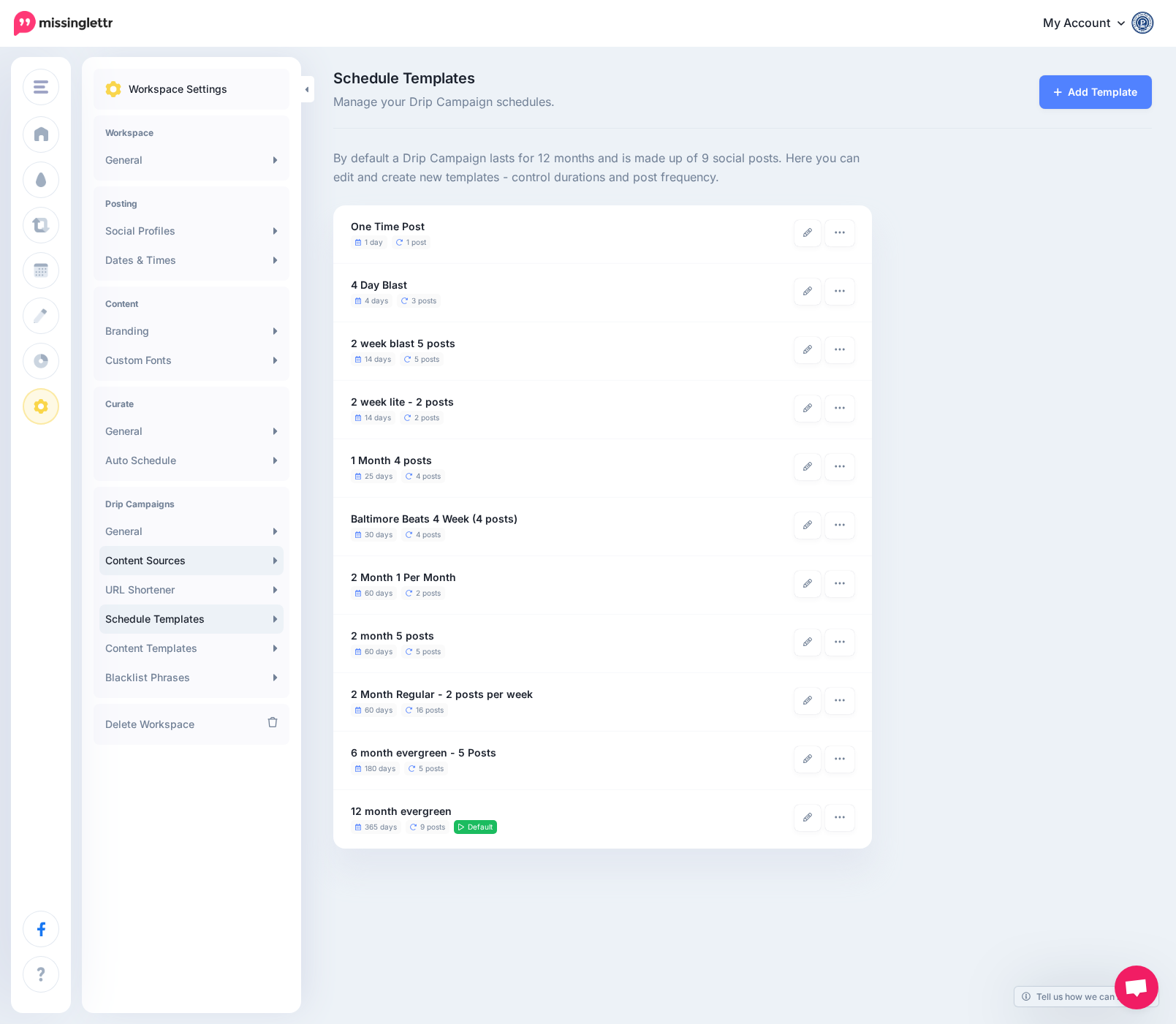 Image resolution: width=1176 pixels, height=1024 pixels. I want to click on a: Content Sources, so click(192, 561).